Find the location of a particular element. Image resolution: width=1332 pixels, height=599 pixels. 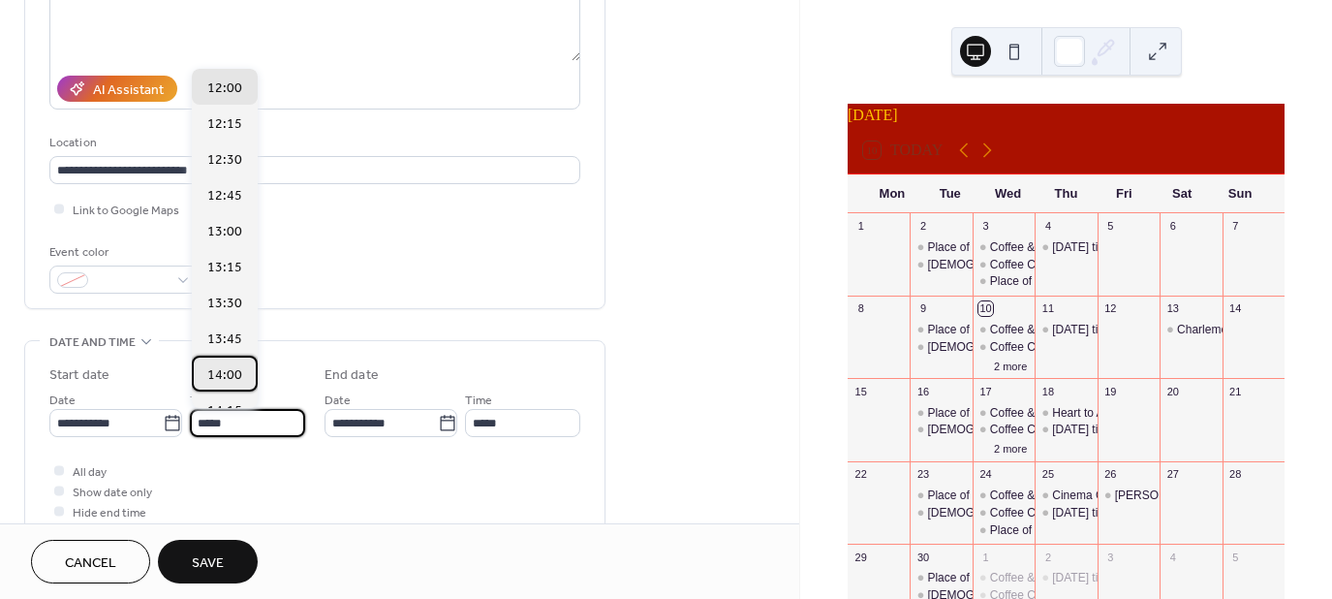

span: 13:00 is located at coordinates (225, 232).